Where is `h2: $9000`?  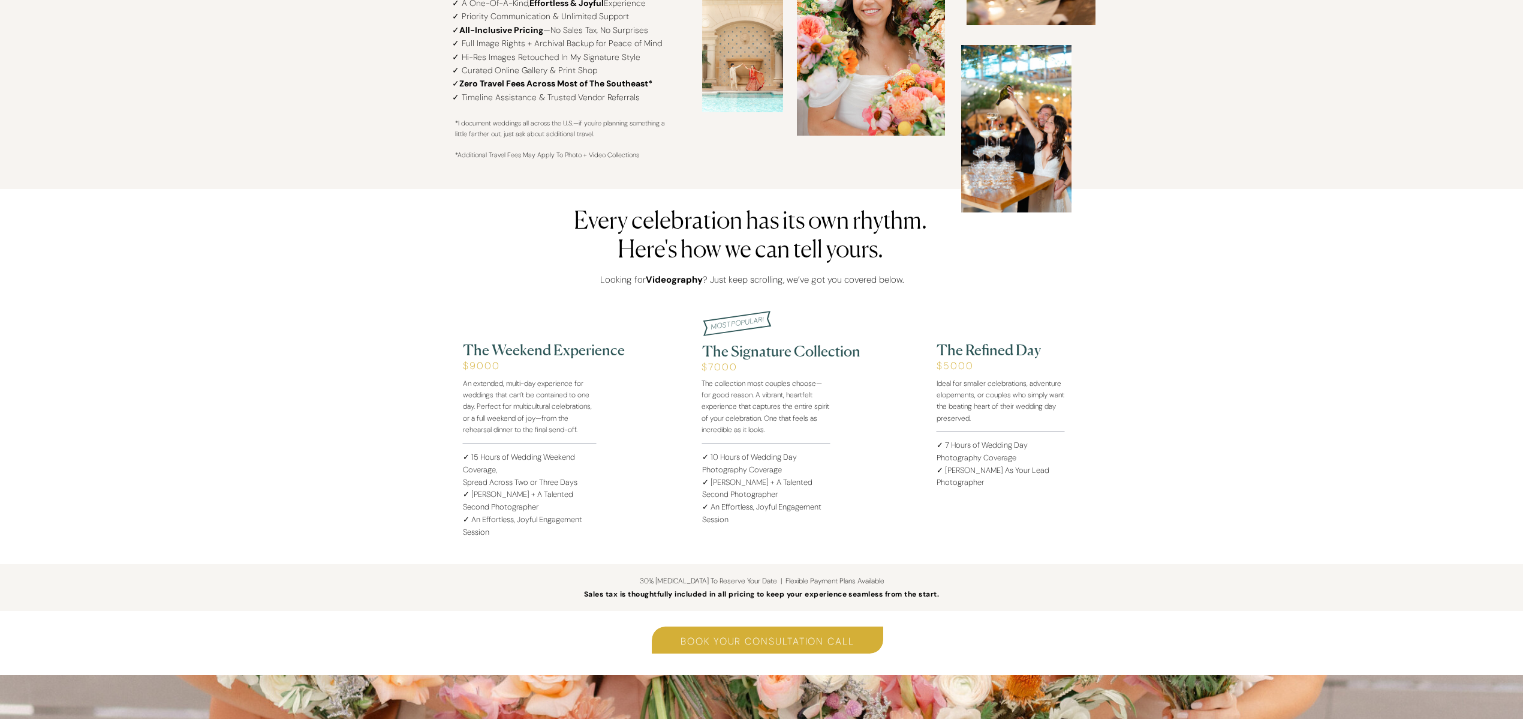 h2: $9000 is located at coordinates (530, 372).